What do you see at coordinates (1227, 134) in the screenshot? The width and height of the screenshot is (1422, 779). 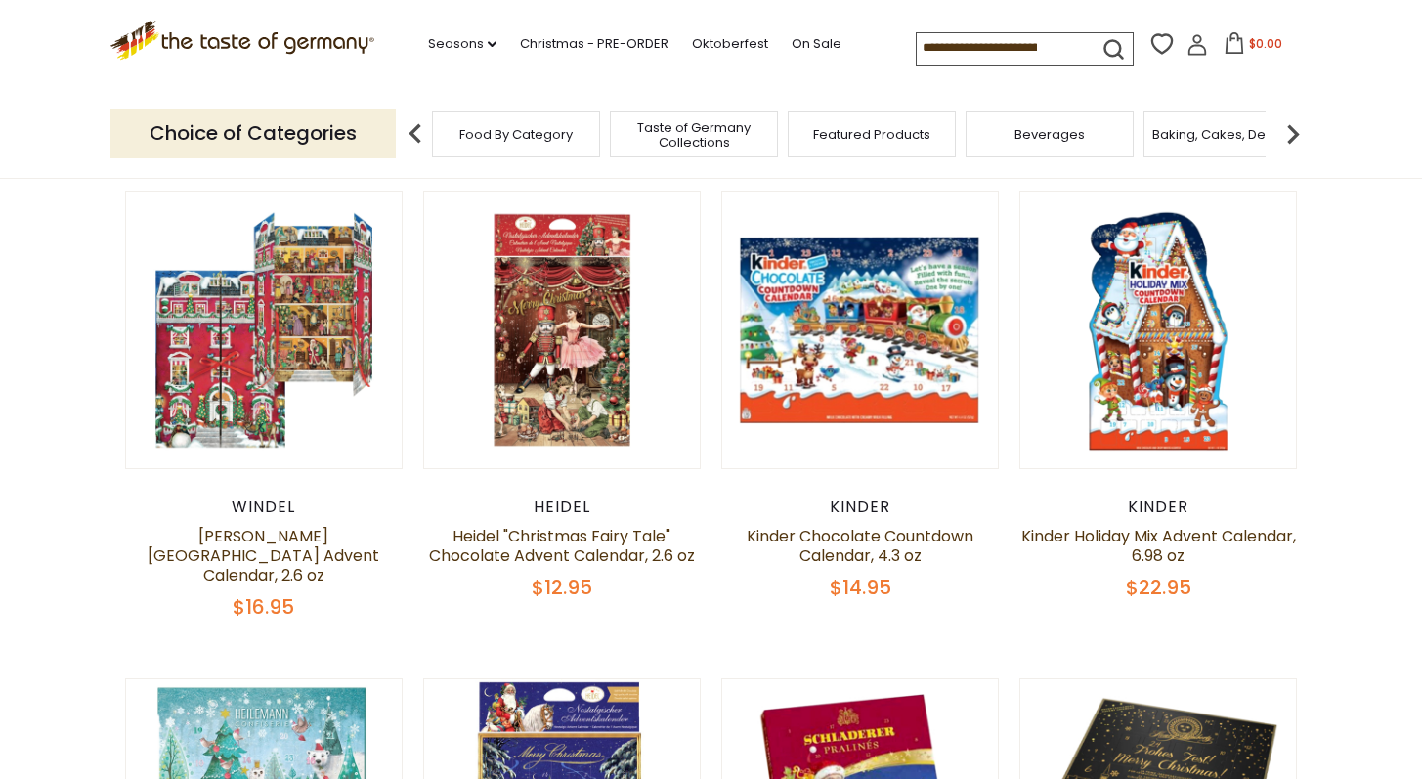 I see `span: Baking, Cakes, Desserts` at bounding box center [1227, 134].